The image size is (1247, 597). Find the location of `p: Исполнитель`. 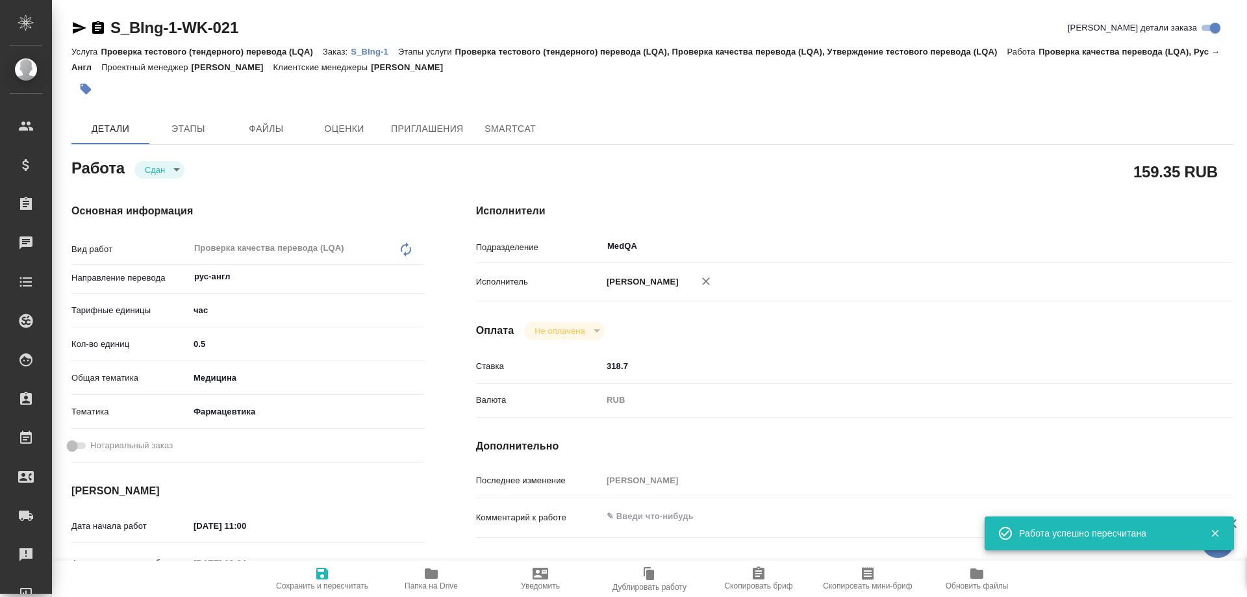

p: Исполнитель is located at coordinates (539, 282).